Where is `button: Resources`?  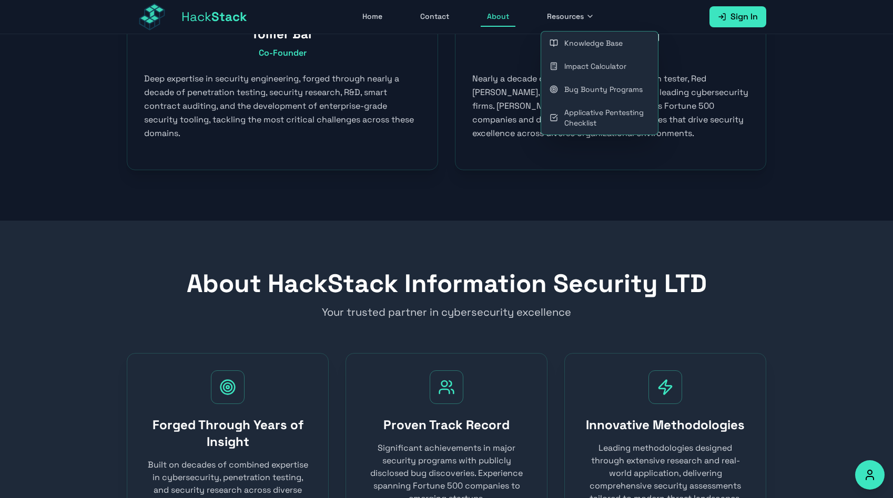 button: Resources is located at coordinates (570, 17).